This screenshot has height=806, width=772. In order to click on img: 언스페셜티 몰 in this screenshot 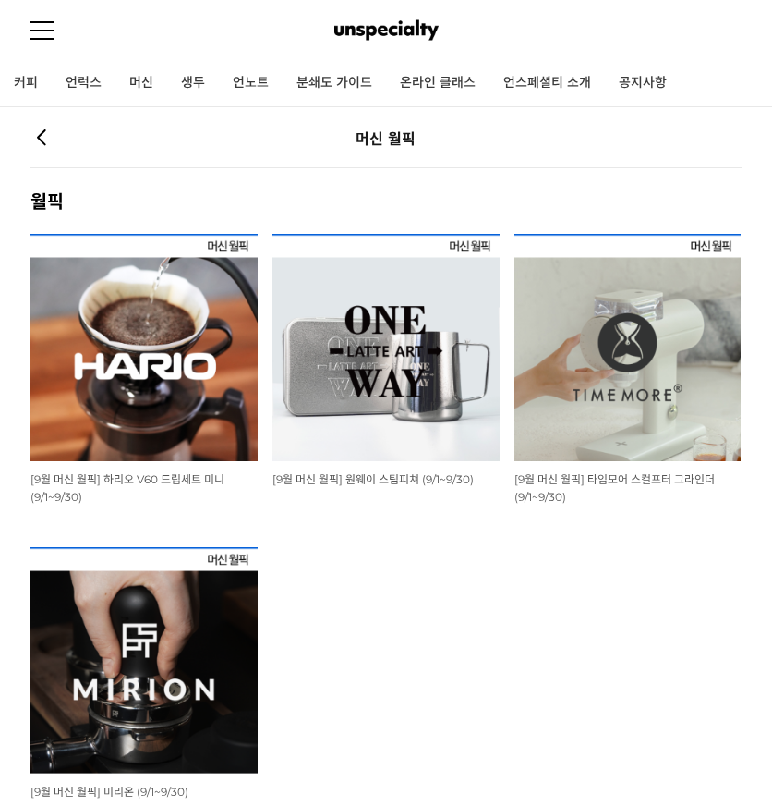, I will do `click(386, 30)`.